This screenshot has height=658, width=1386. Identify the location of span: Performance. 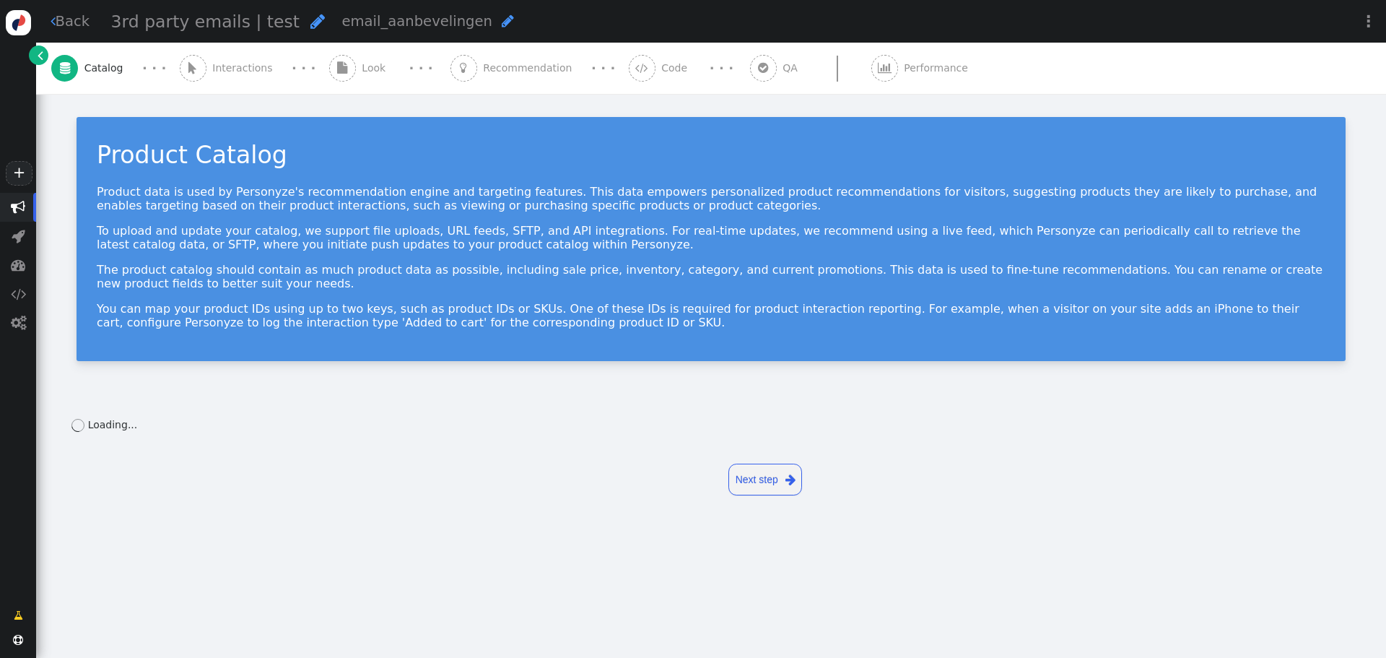
(939, 68).